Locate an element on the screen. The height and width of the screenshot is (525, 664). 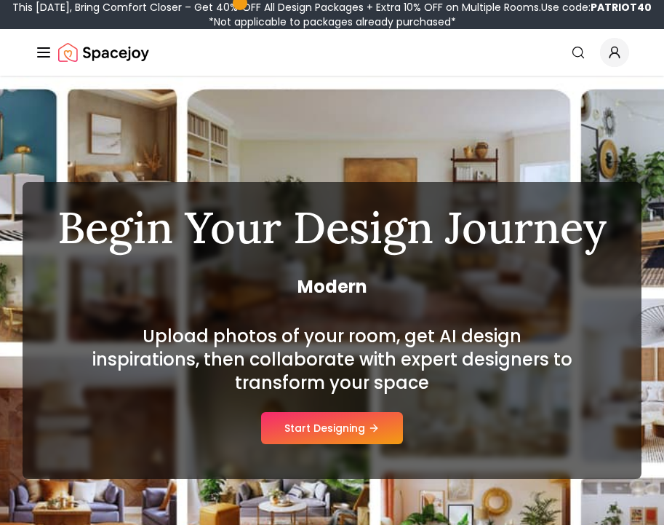
nav: Global is located at coordinates (332, 52).